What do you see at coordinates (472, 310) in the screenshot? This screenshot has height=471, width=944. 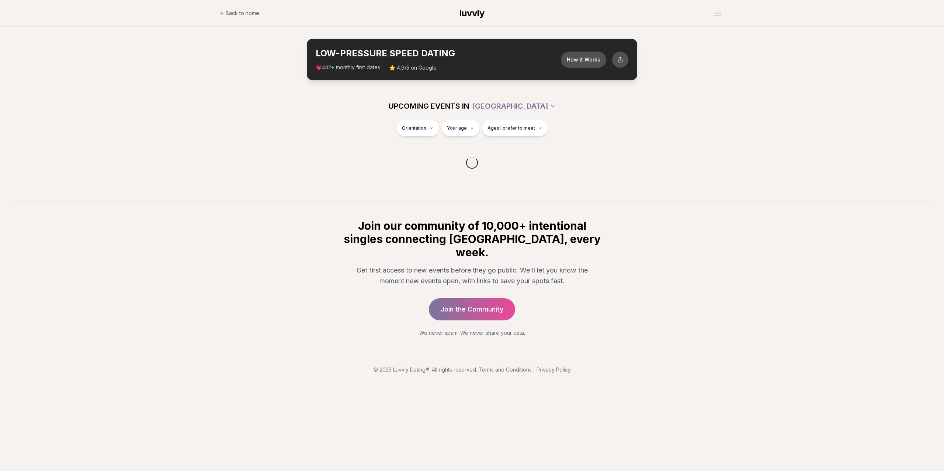 I see `a: Join the Community` at bounding box center [472, 310].